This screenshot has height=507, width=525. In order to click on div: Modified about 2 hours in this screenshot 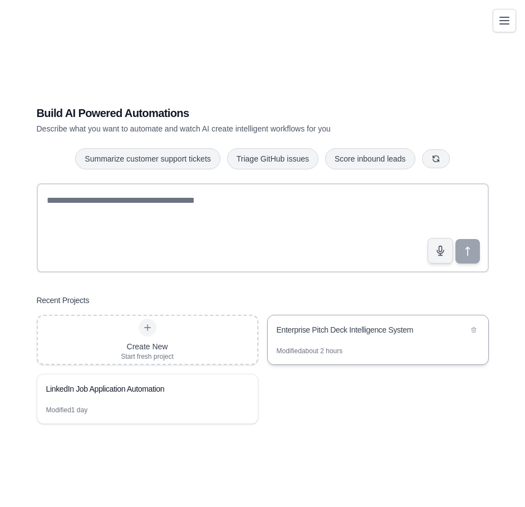, I will do `click(310, 351)`.